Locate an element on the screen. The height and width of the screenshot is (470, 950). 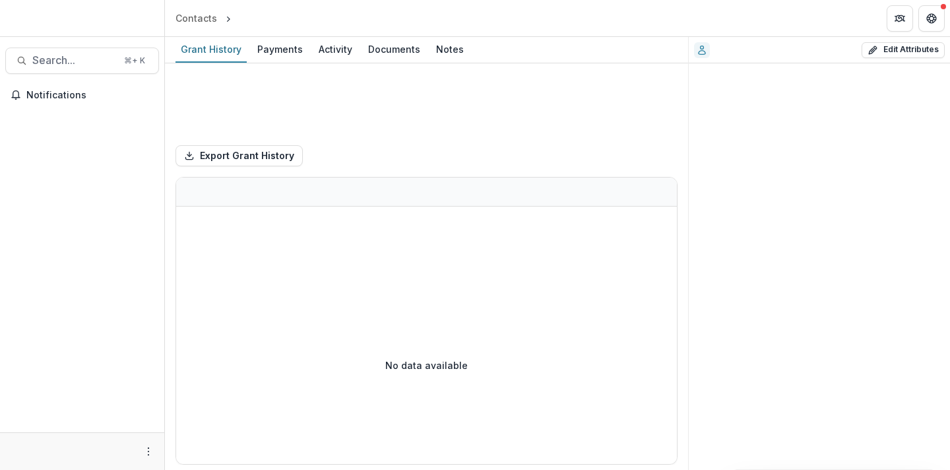
span: Search... is located at coordinates (74, 60).